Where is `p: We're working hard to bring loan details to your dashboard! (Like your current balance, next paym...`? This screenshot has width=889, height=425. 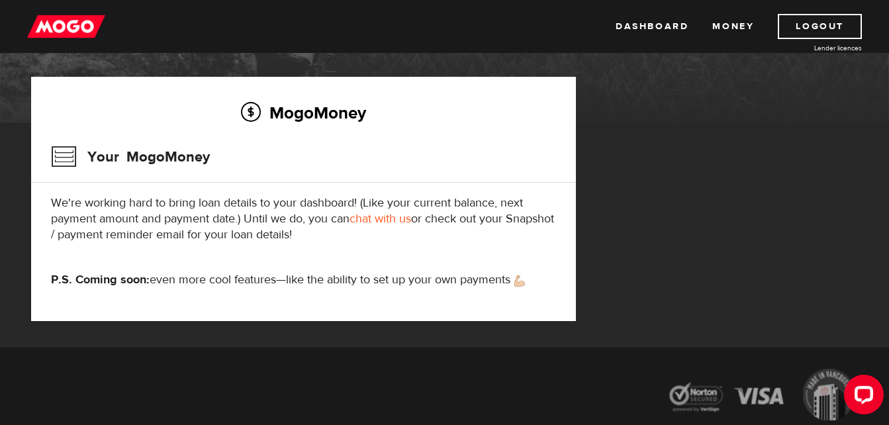
p: We're working hard to bring loan details to your dashboard! (Like your current balance, next paym... is located at coordinates (303, 219).